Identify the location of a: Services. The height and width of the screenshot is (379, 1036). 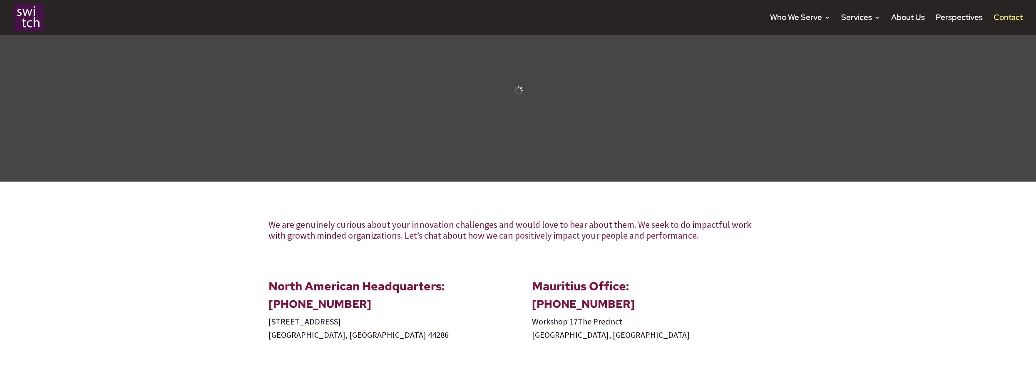
(861, 25).